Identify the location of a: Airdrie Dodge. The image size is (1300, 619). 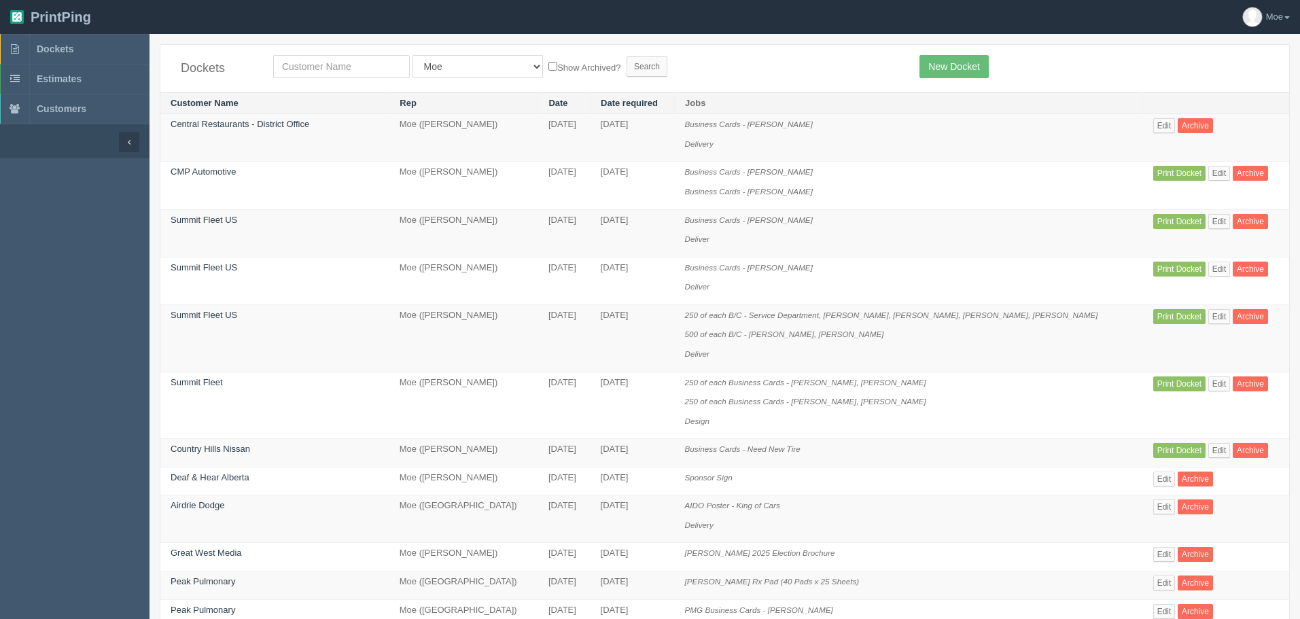
(198, 505).